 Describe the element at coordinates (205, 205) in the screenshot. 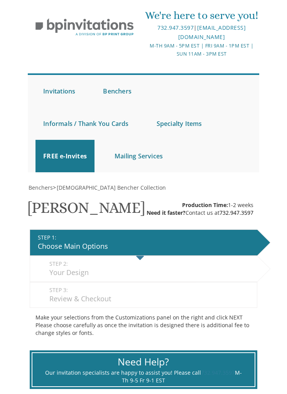

I see `span: Production Time:` at that location.